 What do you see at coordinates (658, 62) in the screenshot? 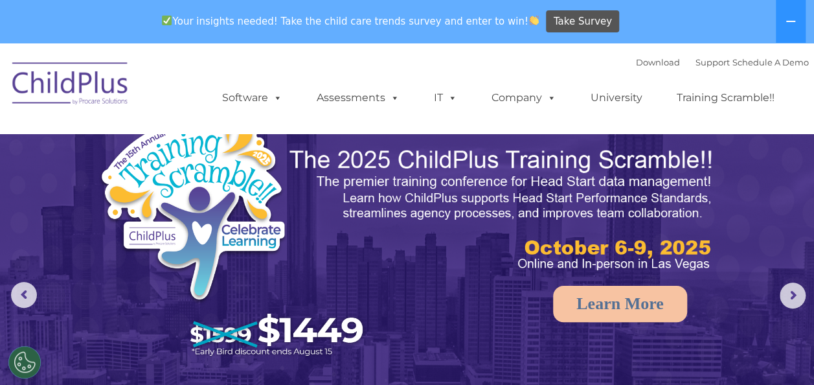
I see `a: Download` at bounding box center [658, 62].